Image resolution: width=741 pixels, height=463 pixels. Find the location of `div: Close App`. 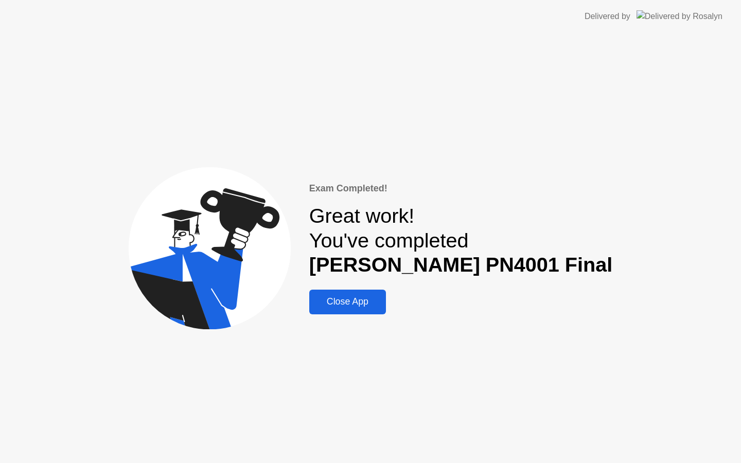

div: Close App is located at coordinates (347, 302).